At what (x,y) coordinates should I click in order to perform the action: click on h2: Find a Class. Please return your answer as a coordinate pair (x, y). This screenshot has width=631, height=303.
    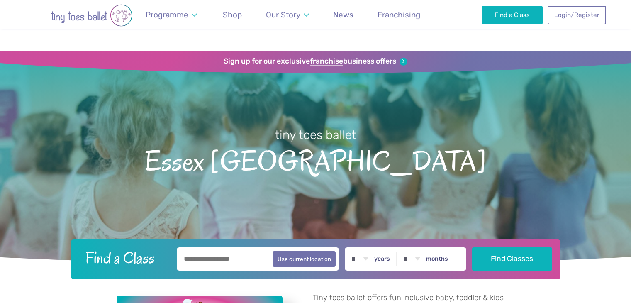
    Looking at the image, I should click on (125, 257).